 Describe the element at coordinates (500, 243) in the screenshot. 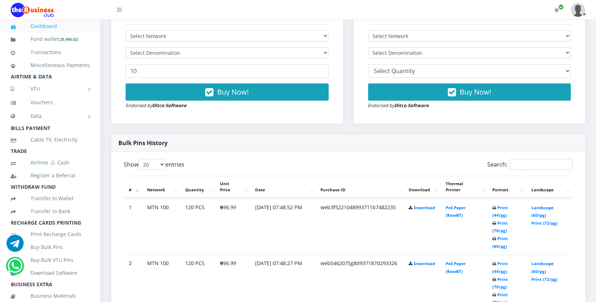

I see `a: Print (85/pg)` at that location.